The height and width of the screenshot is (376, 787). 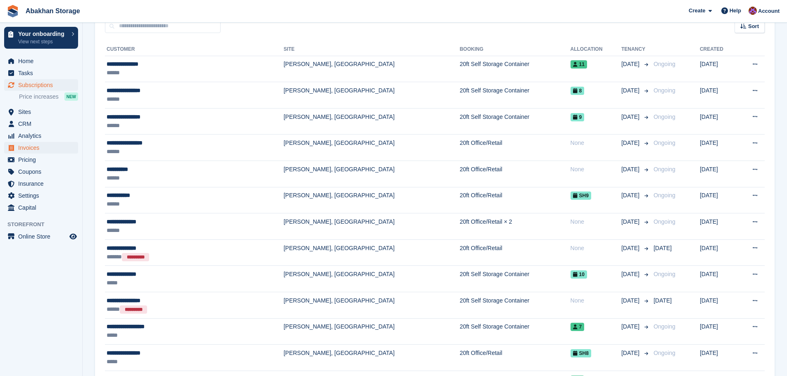 What do you see at coordinates (43, 61) in the screenshot?
I see `span: Home` at bounding box center [43, 61].